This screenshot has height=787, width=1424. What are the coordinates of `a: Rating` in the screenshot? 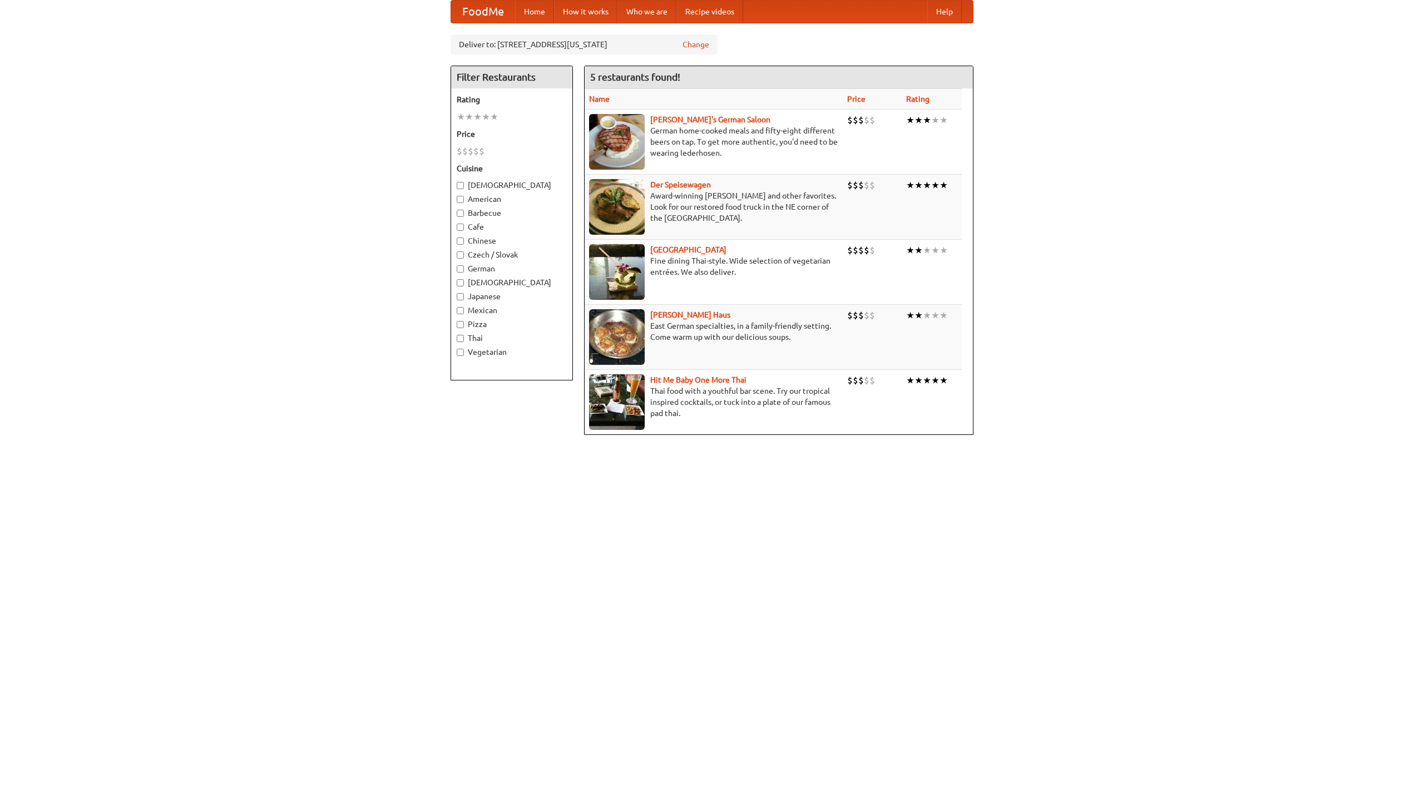 It's located at (918, 99).